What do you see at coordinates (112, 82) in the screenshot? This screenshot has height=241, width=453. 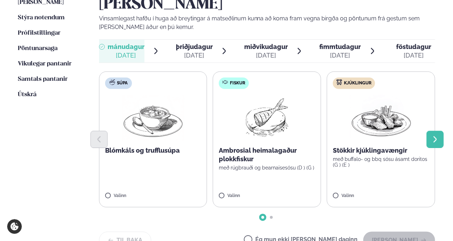 I see `img: soup.svg` at bounding box center [112, 82].